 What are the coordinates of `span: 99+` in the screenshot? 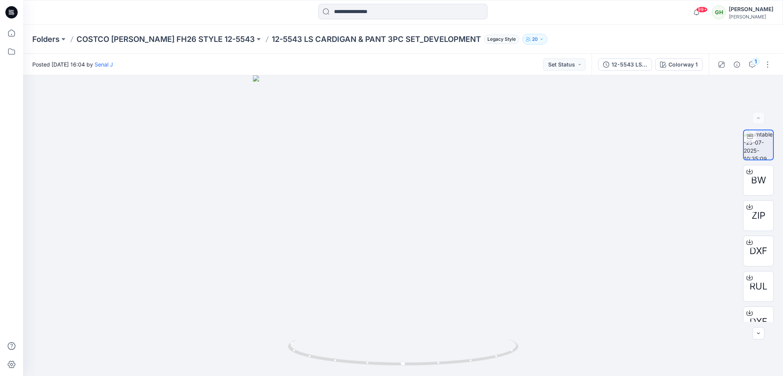 It's located at (701, 10).